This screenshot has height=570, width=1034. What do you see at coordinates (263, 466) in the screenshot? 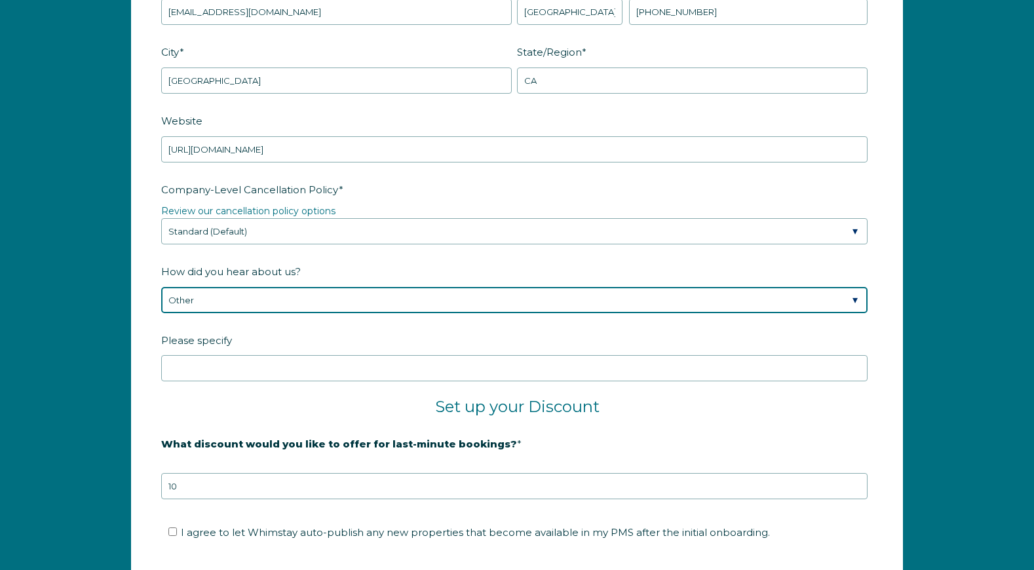
I see `strong: 20% is recommended, minimum of 10%` at bounding box center [263, 466].